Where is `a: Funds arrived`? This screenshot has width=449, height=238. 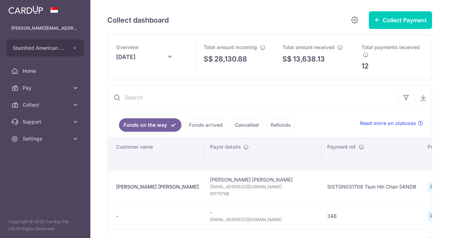
a: Funds arrived is located at coordinates (206, 125).